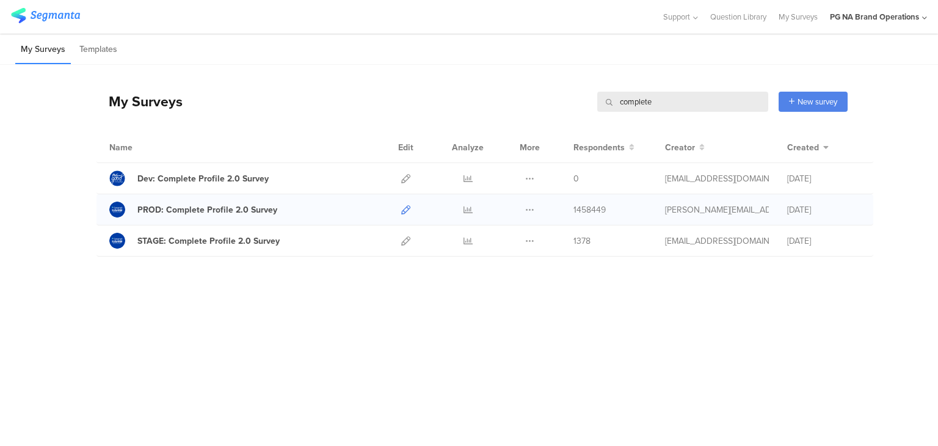 The width and height of the screenshot is (938, 446). I want to click on span: Created, so click(803, 147).